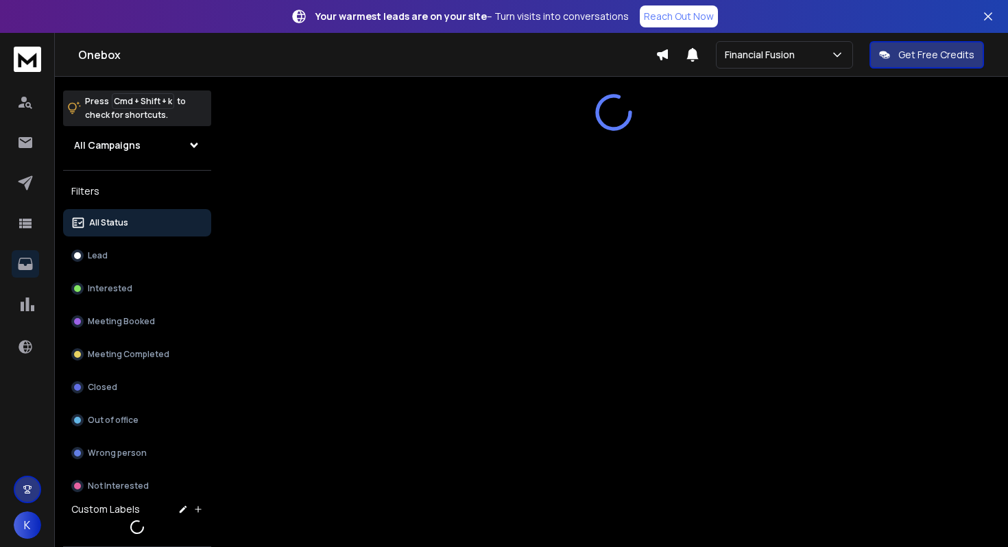  I want to click on button: Get Free Credits, so click(927, 55).